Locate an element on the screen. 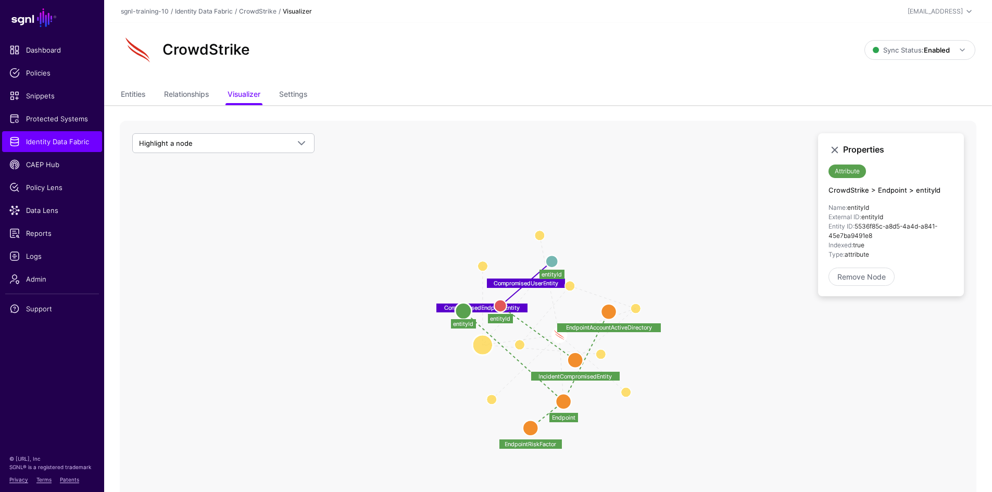 The height and width of the screenshot is (492, 992). a: Logs is located at coordinates (52, 256).